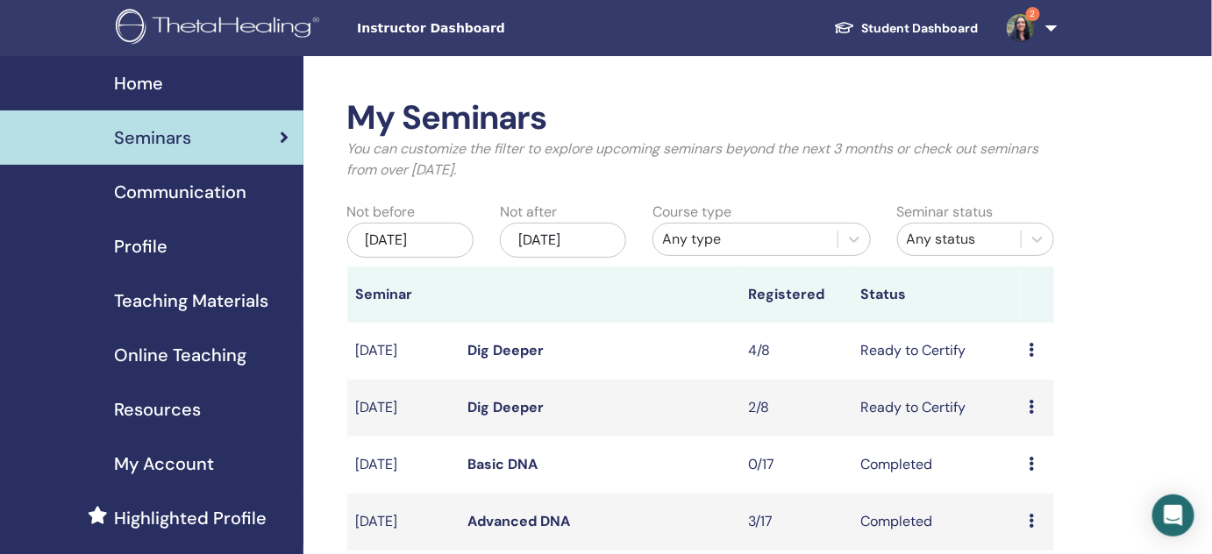 This screenshot has width=1212, height=554. What do you see at coordinates (220, 28) in the screenshot?
I see `img: logo.png` at bounding box center [220, 28].